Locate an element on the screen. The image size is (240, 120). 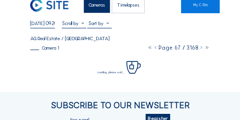
span: Page 67 / 3168 is located at coordinates (178, 48).